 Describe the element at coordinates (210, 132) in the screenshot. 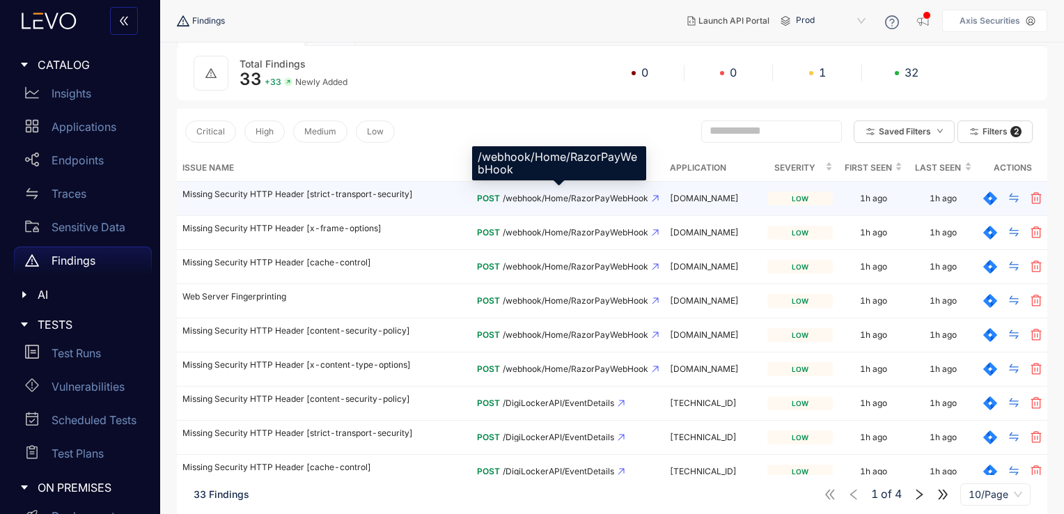

I see `span: Critical` at that location.